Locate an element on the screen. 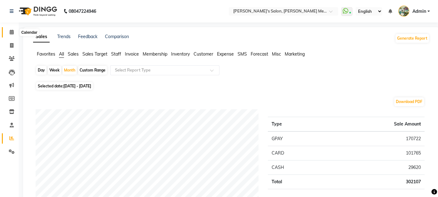  a: Feedback is located at coordinates (88, 37).